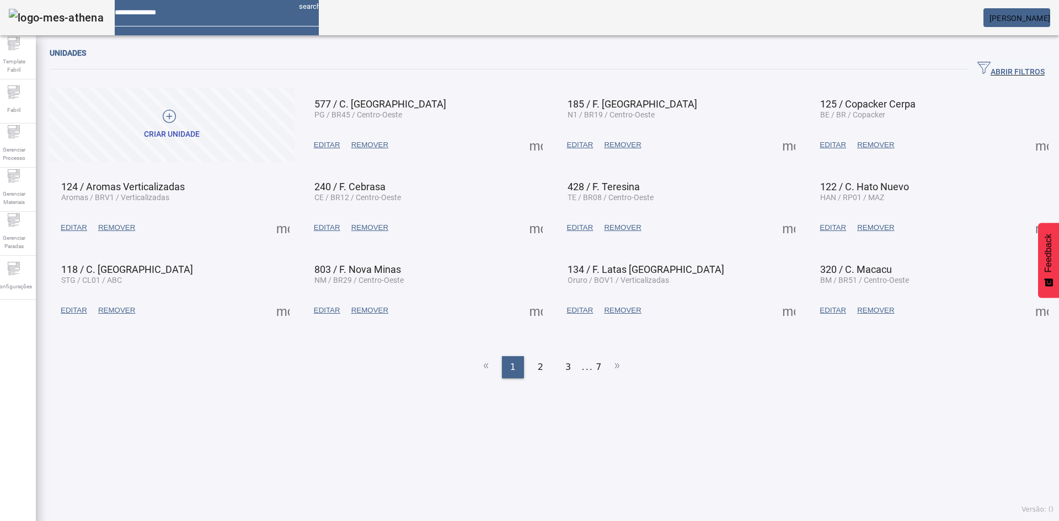 The height and width of the screenshot is (521, 1059). Describe the element at coordinates (603, 186) in the screenshot. I see `span: 428 / F. Teresina` at that location.